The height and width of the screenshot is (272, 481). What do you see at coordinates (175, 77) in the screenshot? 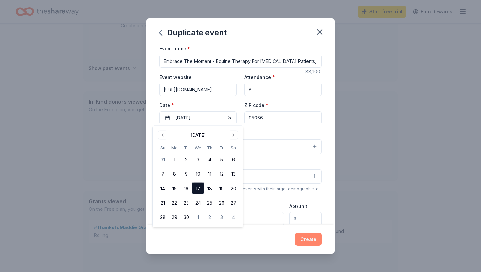
I see `label: Event website` at bounding box center [175, 77].